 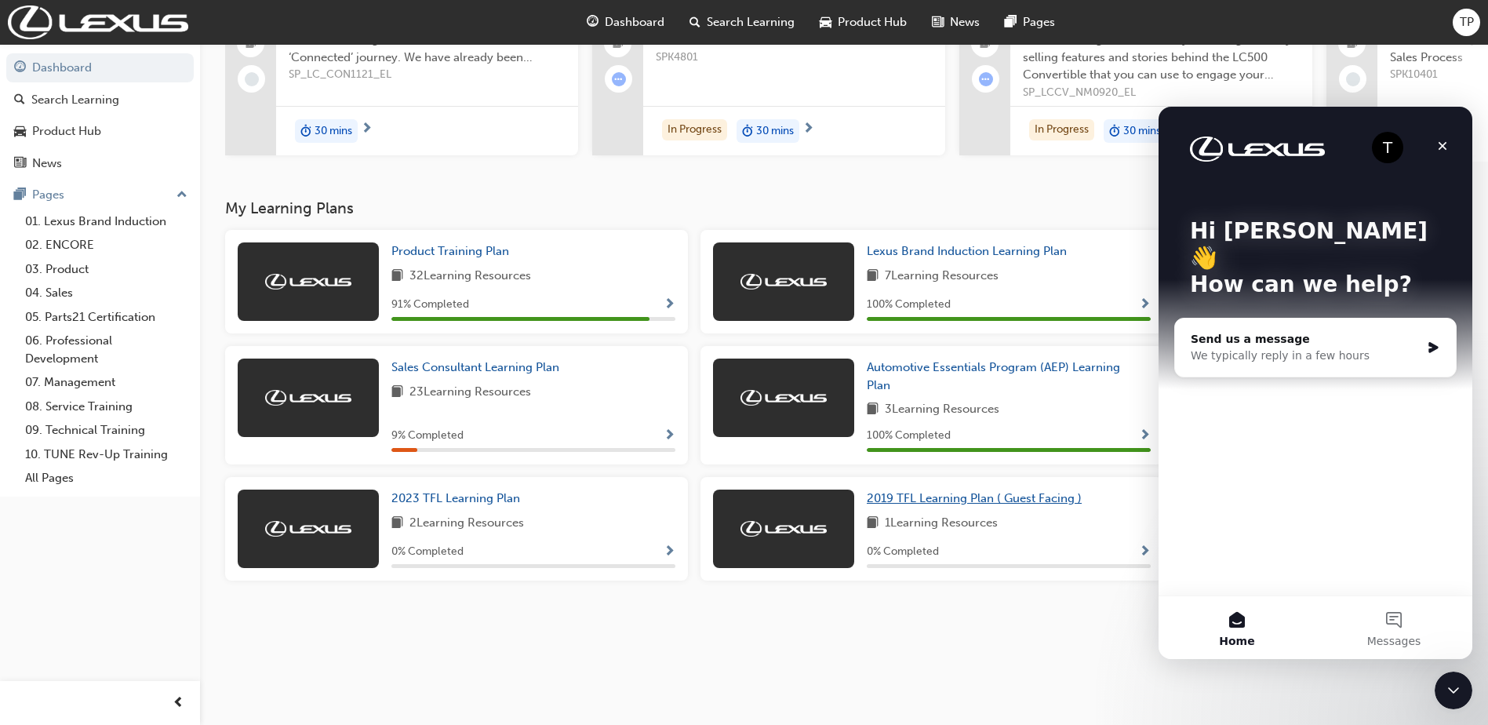 What do you see at coordinates (98, 22) in the screenshot?
I see `a: Trak` at bounding box center [98, 22].